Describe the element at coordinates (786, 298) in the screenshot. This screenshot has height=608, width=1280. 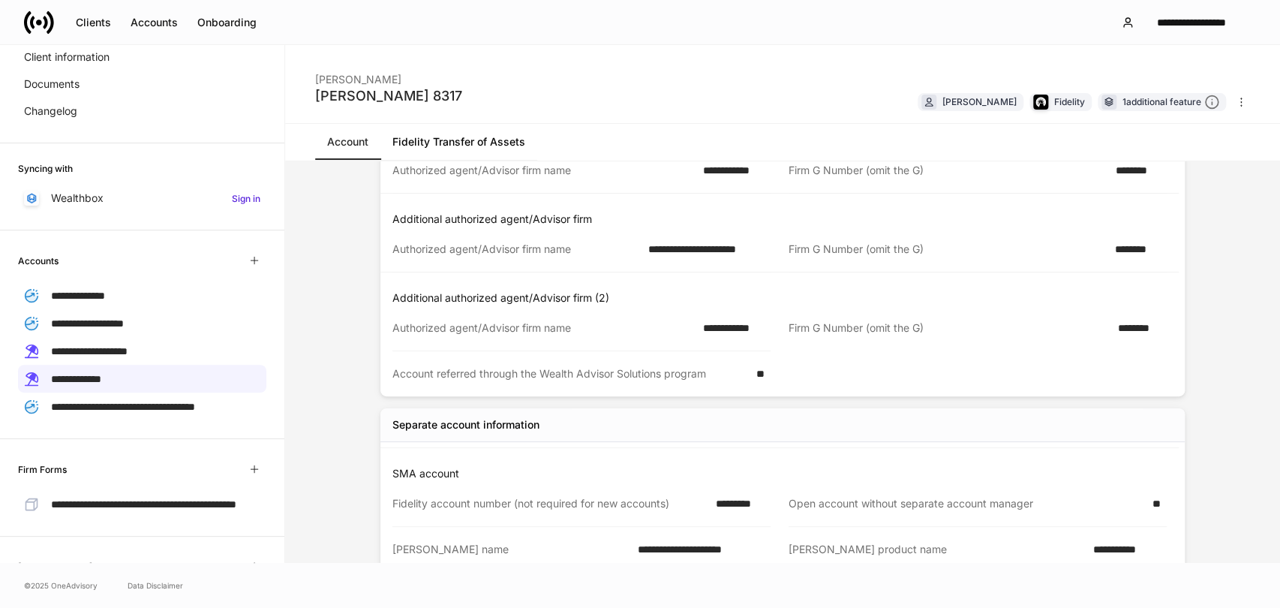
I see `p: Additional authorized agent/Advisor firm (2)` at that location.